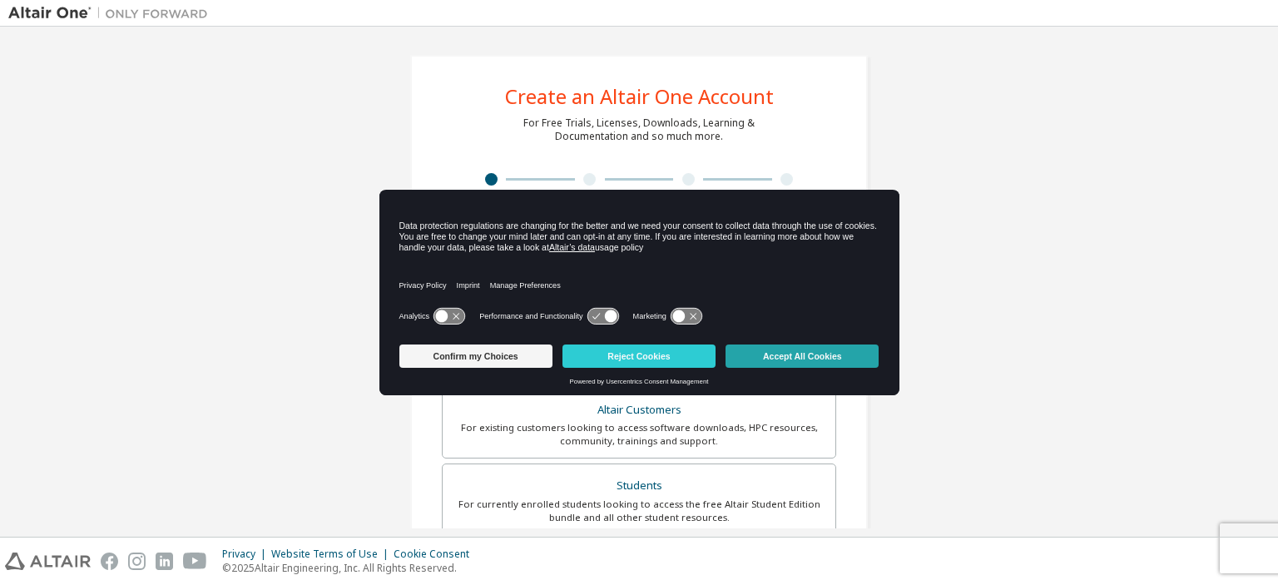 Image resolution: width=1278 pixels, height=585 pixels. Describe the element at coordinates (47, 561) in the screenshot. I see `img: altair_logo.svg` at that location.